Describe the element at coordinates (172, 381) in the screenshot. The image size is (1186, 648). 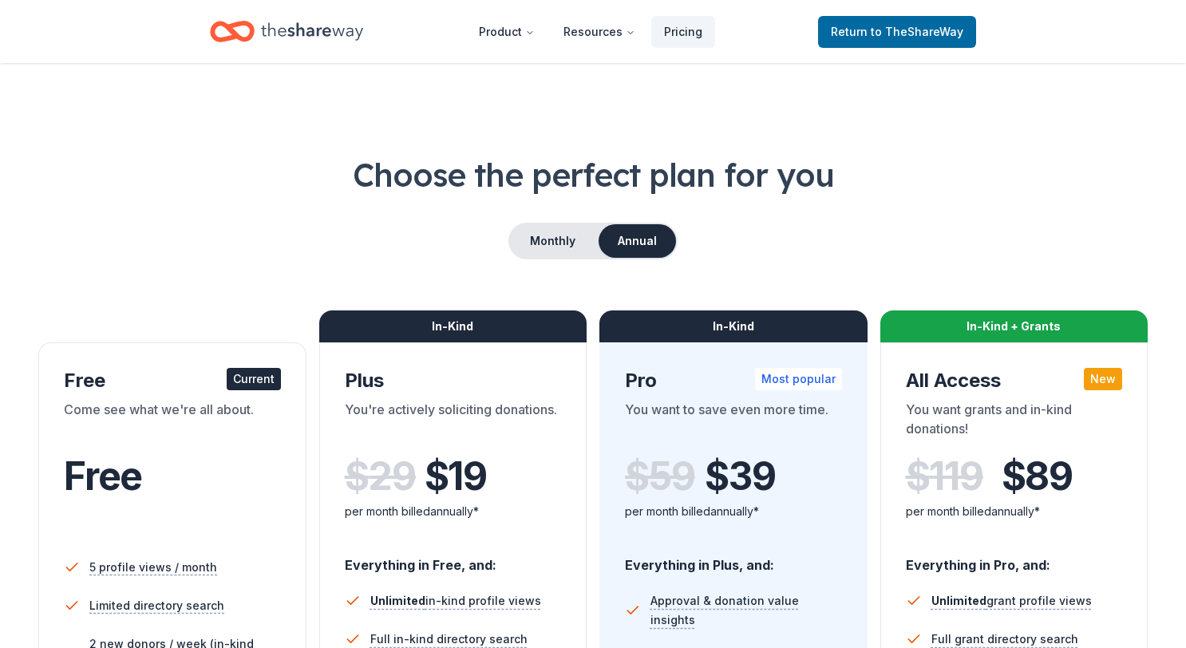
I see `div: Free` at that location.